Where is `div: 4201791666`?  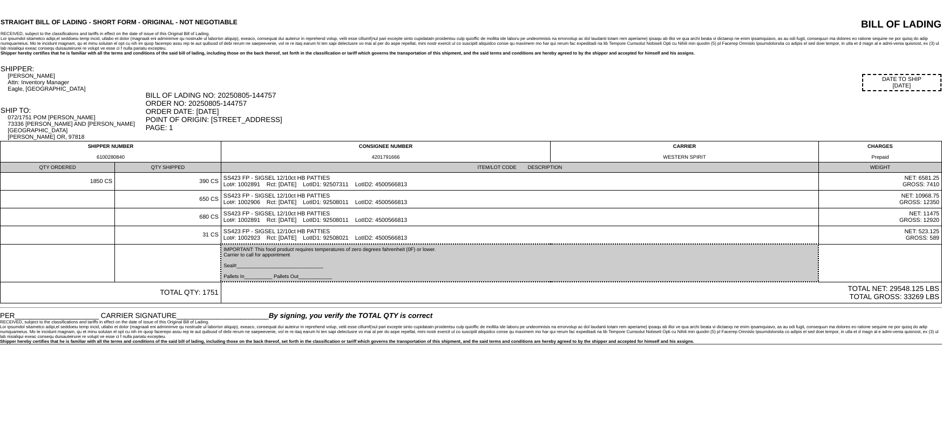 div: 4201791666 is located at coordinates (386, 157).